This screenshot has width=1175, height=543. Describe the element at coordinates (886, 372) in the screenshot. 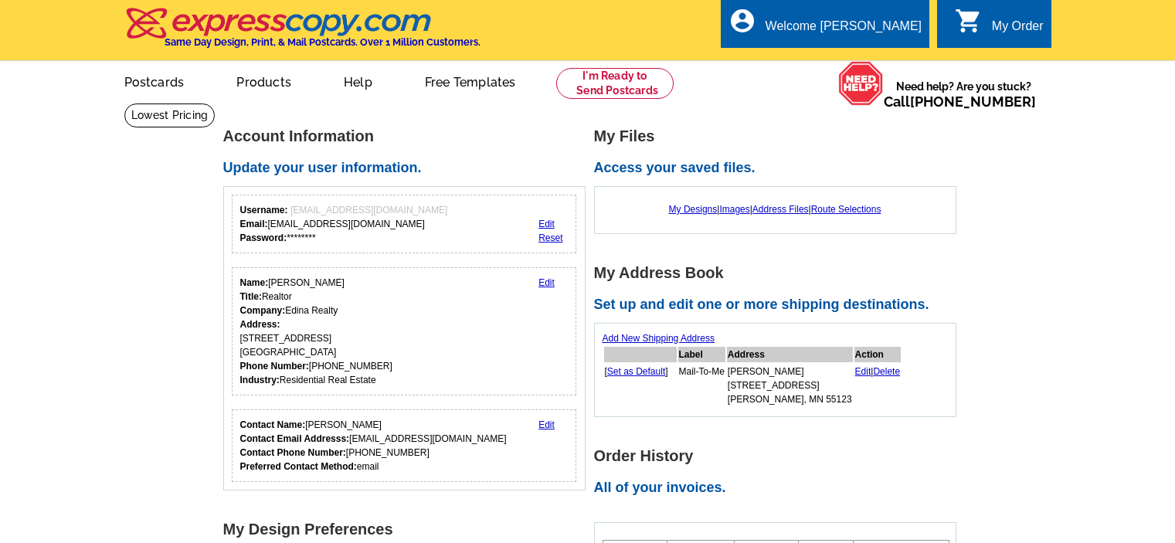

I see `a: Delete` at that location.